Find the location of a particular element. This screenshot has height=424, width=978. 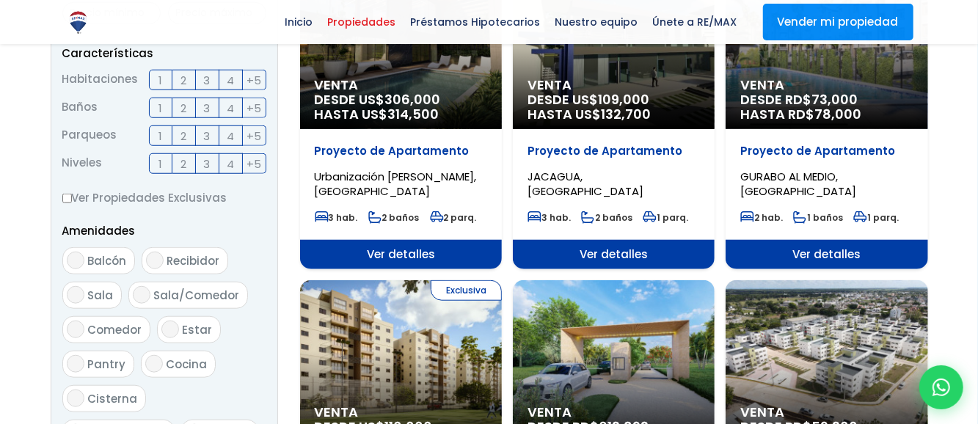

input: Cocina is located at coordinates (154, 364).